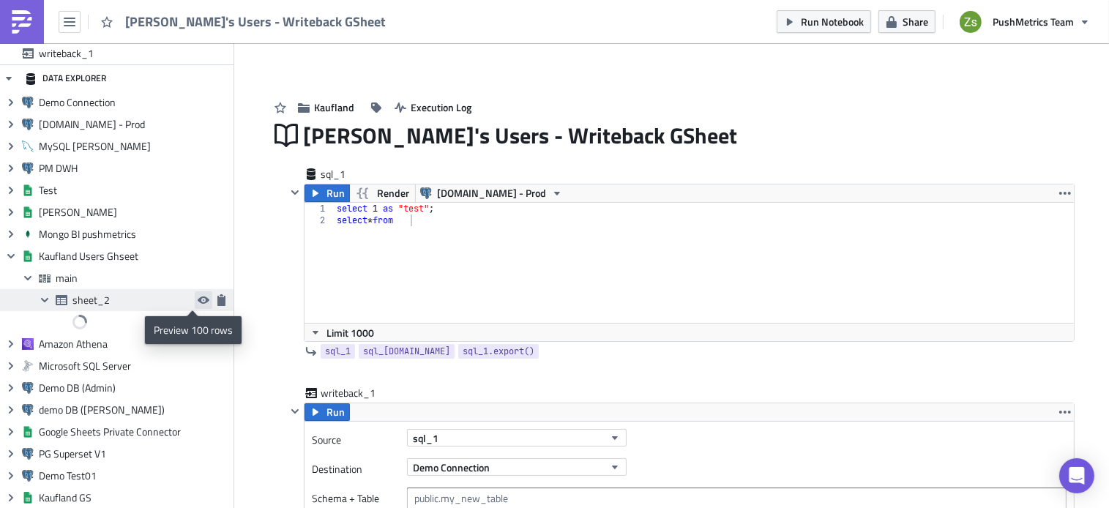 The image size is (1109, 508). What do you see at coordinates (356, 440) in the screenshot?
I see `label: Source` at bounding box center [356, 440].